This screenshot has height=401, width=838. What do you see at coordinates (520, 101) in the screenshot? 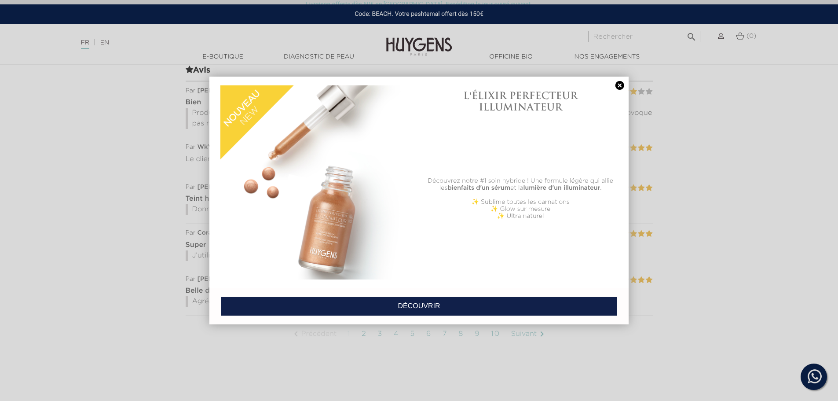
I see `h1: L'ÉLIXIR PERFECTEUR ILLUMINATEUR` at bounding box center [520, 101].